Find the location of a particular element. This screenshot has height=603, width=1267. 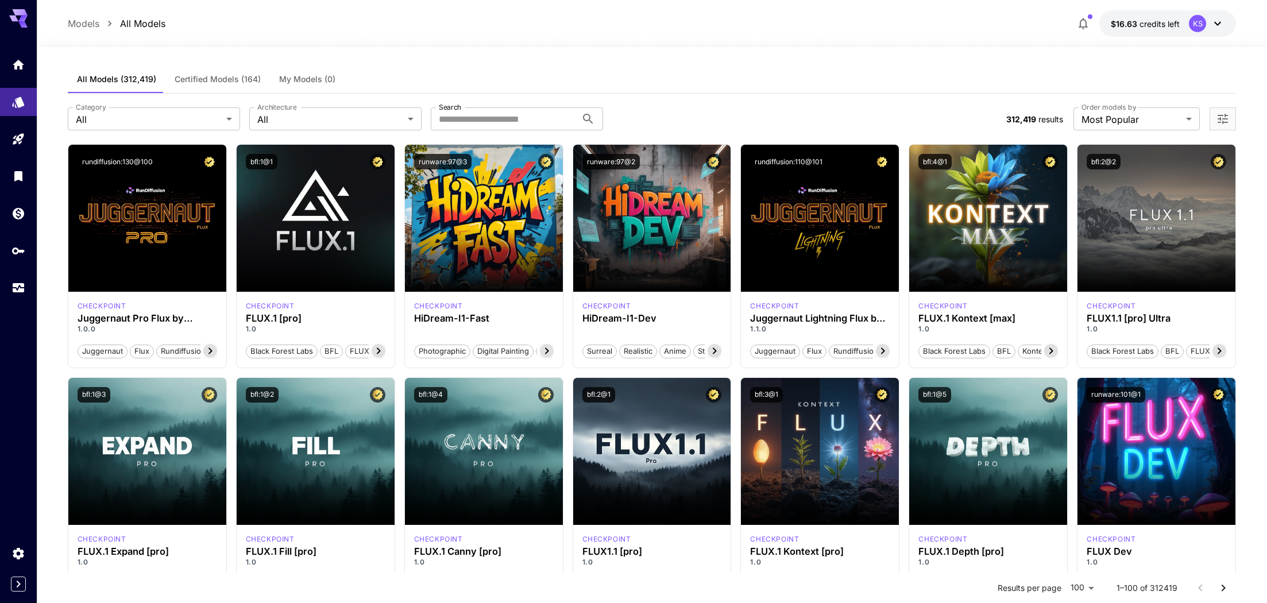

span: My Models (0) is located at coordinates (307, 79).